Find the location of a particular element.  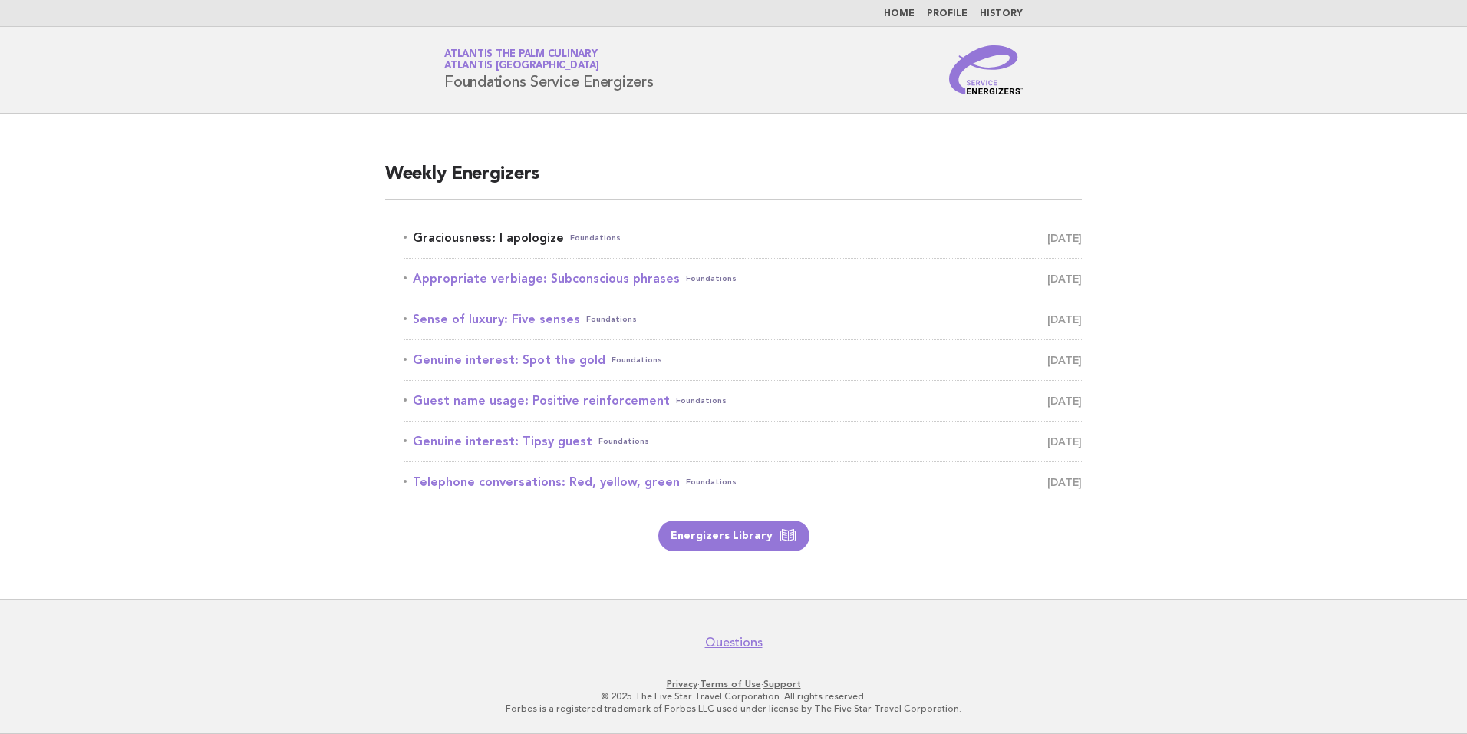

a: Support is located at coordinates (782, 684).